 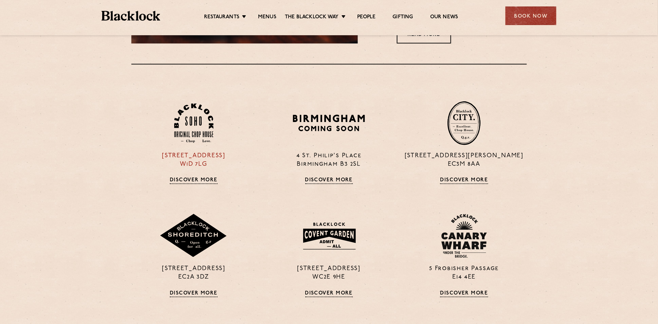 What do you see at coordinates (329, 160) in the screenshot?
I see `p: 4 St. Philip's Place Birmingham B3 2SL` at bounding box center [329, 160].